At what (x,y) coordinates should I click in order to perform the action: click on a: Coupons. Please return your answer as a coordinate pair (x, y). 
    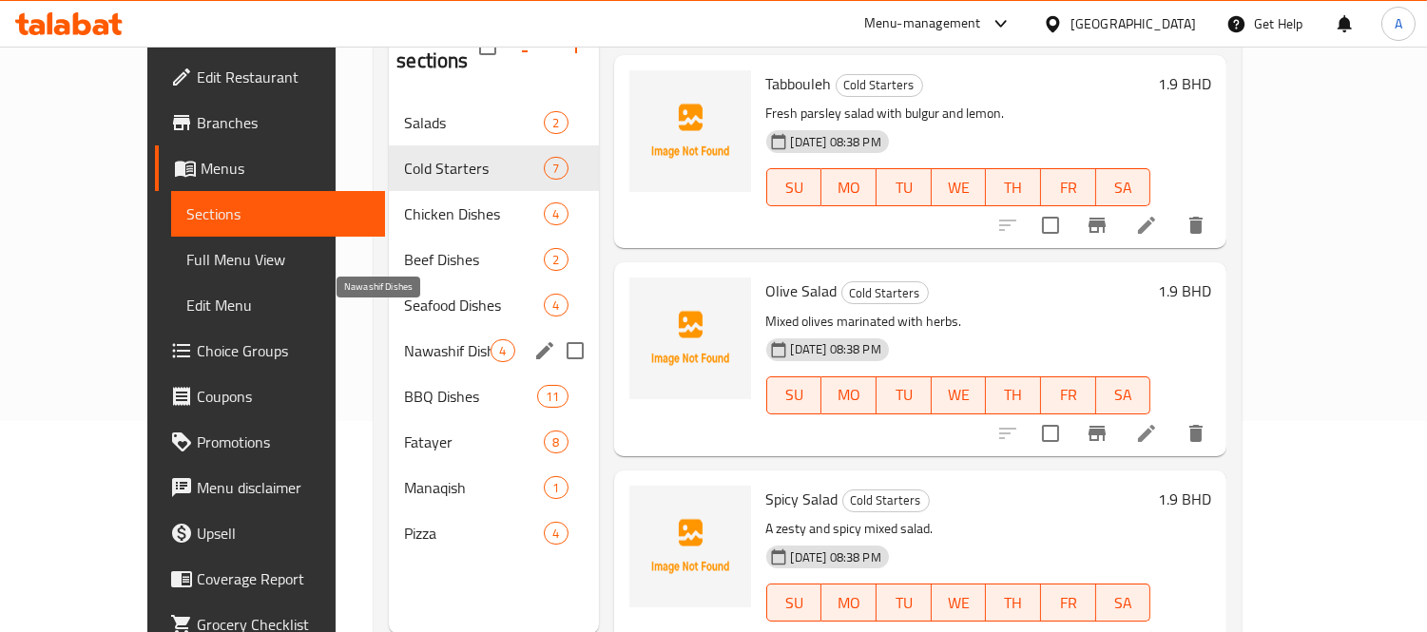
    Looking at the image, I should click on (270, 396).